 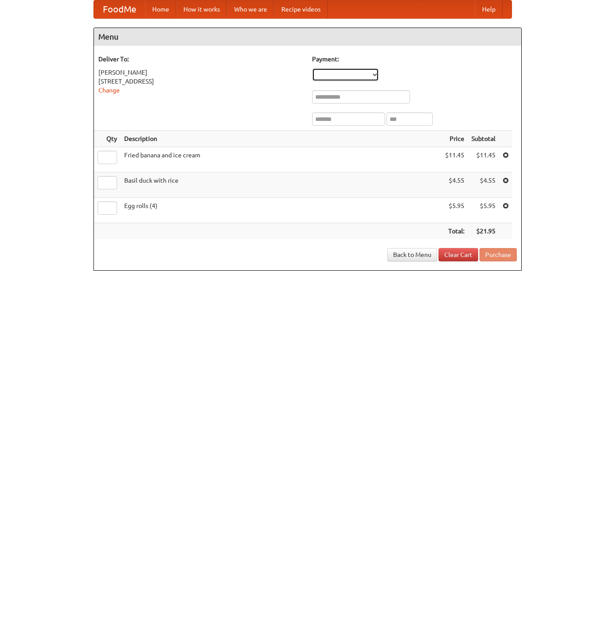 I want to click on th: Total:, so click(x=454, y=231).